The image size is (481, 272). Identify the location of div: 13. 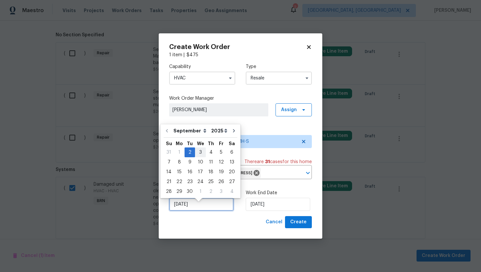
(232, 162).